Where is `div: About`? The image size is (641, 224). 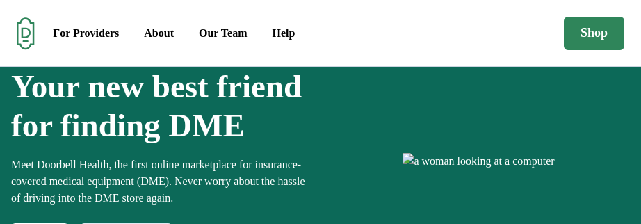 div: About is located at coordinates (158, 33).